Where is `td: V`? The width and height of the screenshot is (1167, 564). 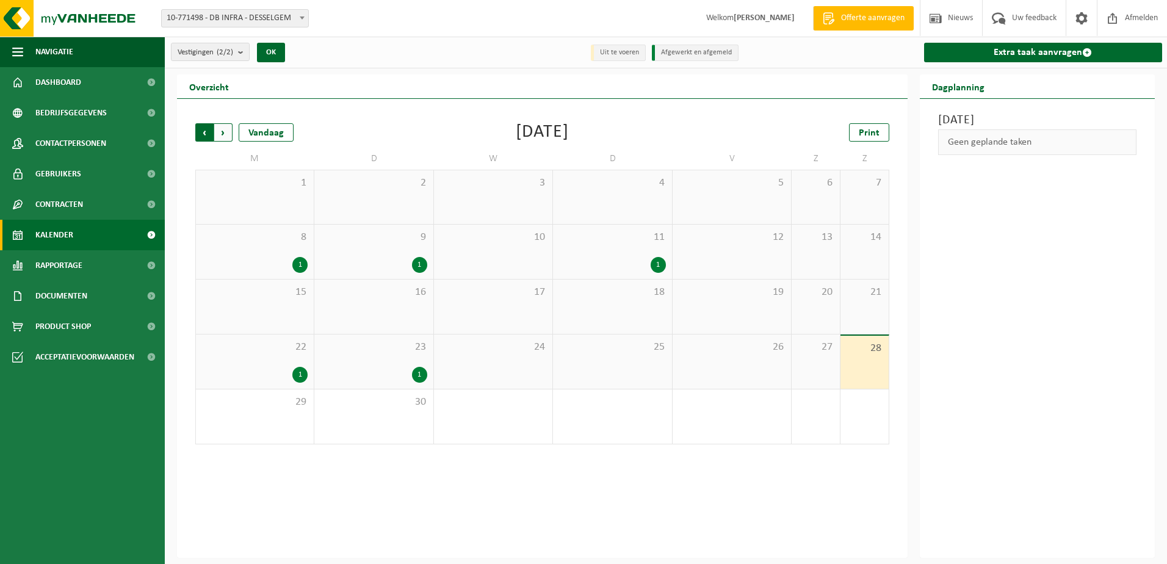 td: V is located at coordinates (732, 159).